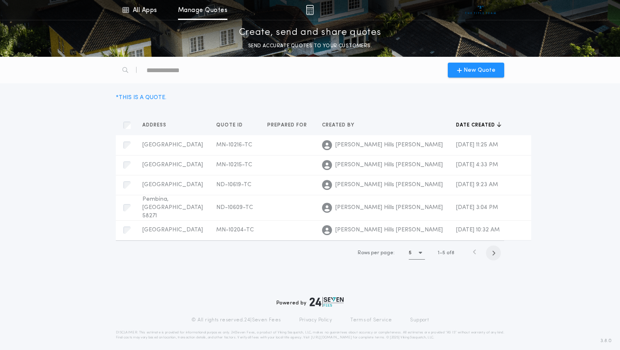 Image resolution: width=620 pixels, height=350 pixels. I want to click on button: Address, so click(157, 125).